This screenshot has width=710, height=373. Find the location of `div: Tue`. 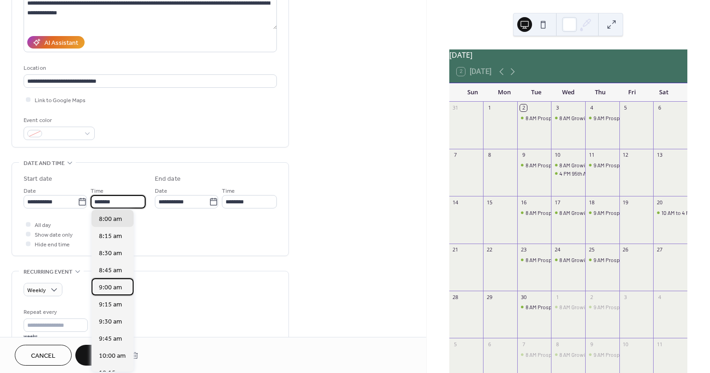

div: Tue is located at coordinates (536, 92).